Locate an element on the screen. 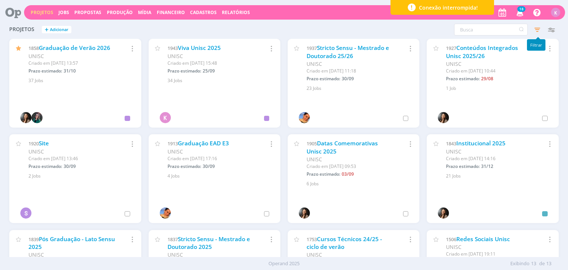 Image resolution: width=568 pixels, height=270 pixels. div: S is located at coordinates (26, 213).